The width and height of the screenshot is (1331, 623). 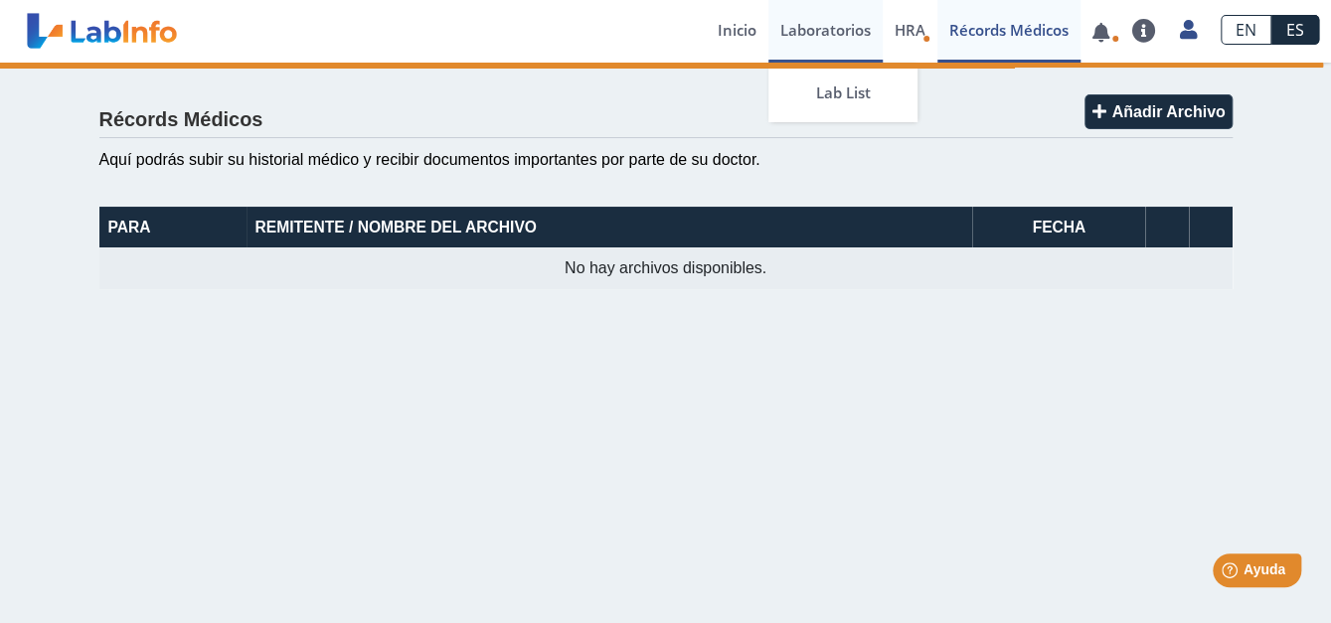 I want to click on span: HRA, so click(x=910, y=30).